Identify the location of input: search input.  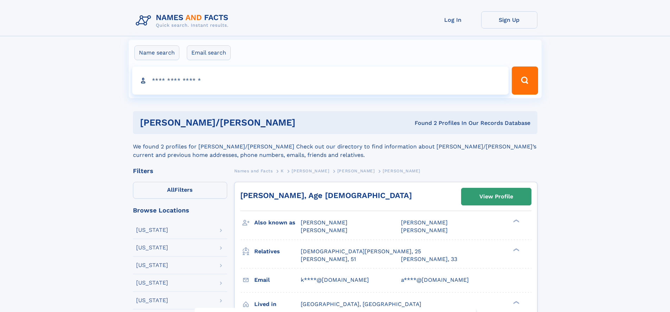
(320, 81).